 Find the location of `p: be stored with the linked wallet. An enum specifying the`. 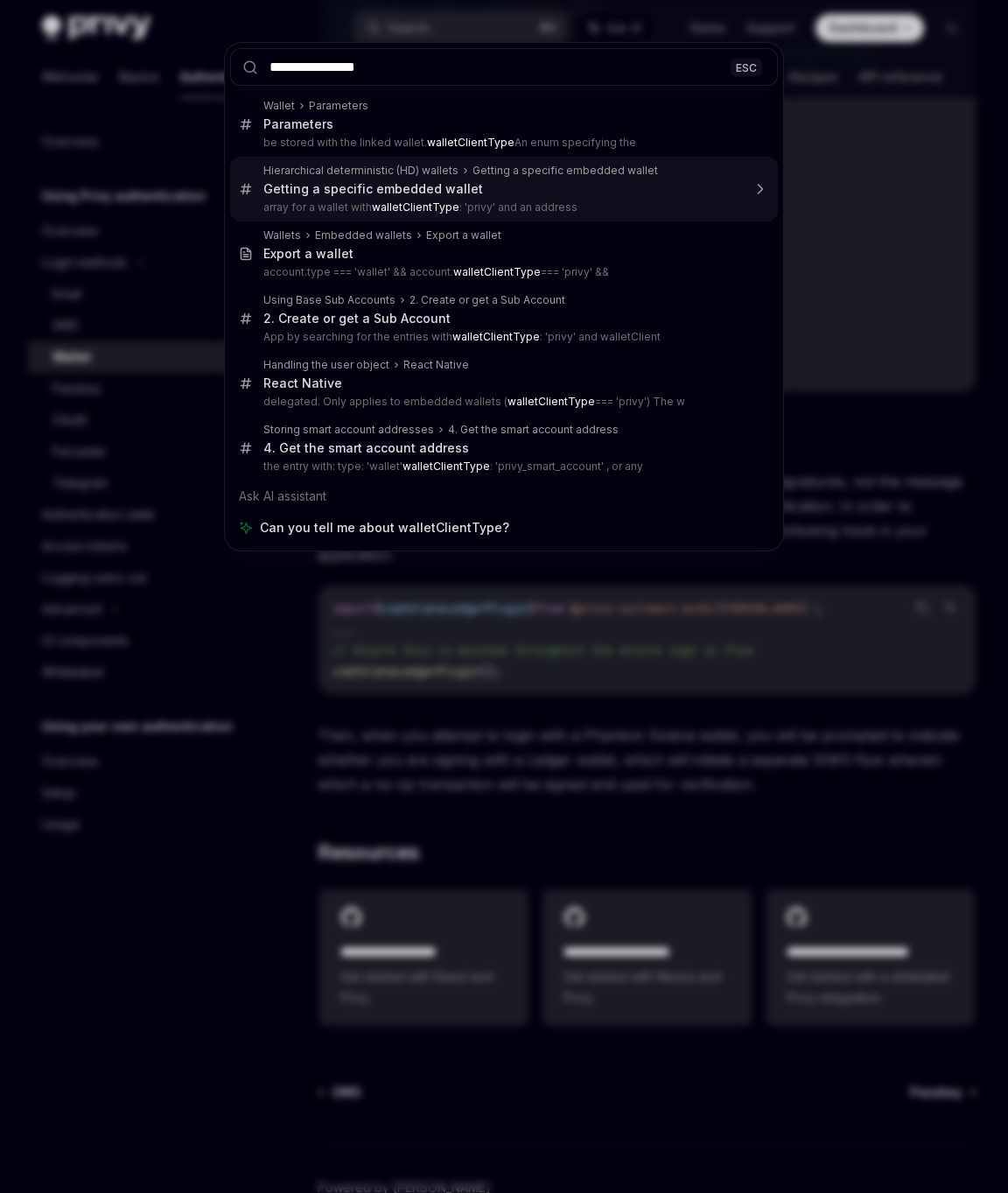

p: be stored with the linked wallet. An enum specifying the is located at coordinates (502, 143).